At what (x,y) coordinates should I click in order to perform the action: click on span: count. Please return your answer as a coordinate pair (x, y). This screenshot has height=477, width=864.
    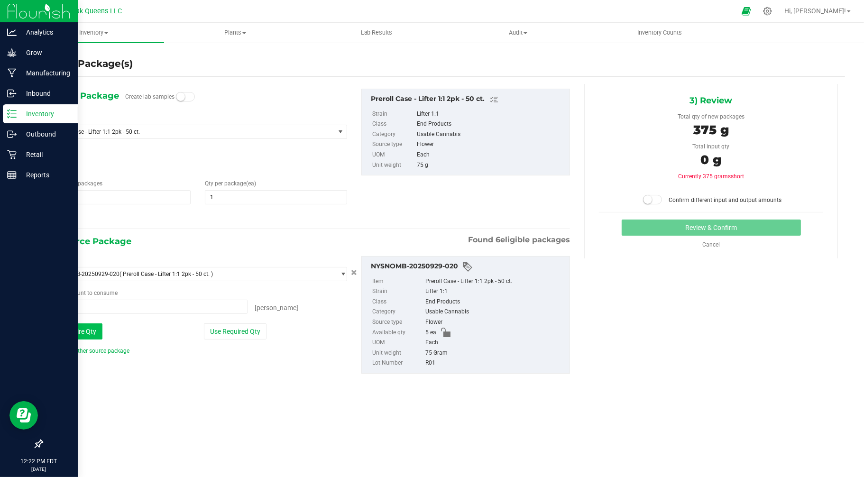
    Looking at the image, I should click on (78, 293).